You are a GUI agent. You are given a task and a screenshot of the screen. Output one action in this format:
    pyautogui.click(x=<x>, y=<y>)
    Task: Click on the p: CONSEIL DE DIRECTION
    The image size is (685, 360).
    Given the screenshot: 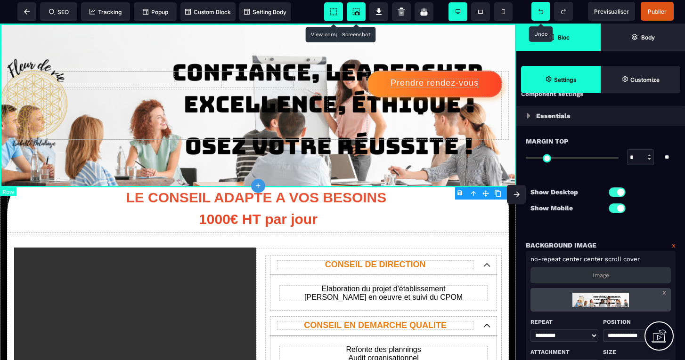 What is the action you would take?
    pyautogui.click(x=375, y=241)
    